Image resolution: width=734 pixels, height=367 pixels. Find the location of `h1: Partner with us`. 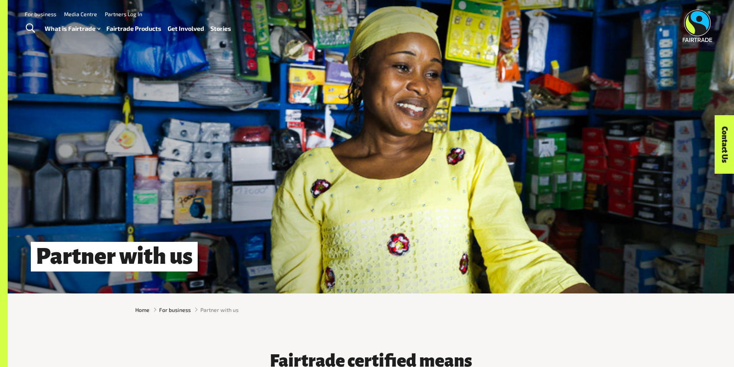

h1: Partner with us is located at coordinates (114, 257).